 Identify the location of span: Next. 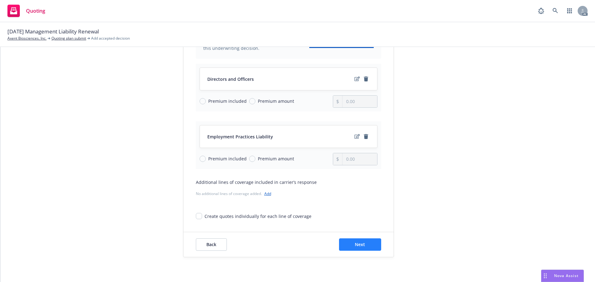
(360, 245).